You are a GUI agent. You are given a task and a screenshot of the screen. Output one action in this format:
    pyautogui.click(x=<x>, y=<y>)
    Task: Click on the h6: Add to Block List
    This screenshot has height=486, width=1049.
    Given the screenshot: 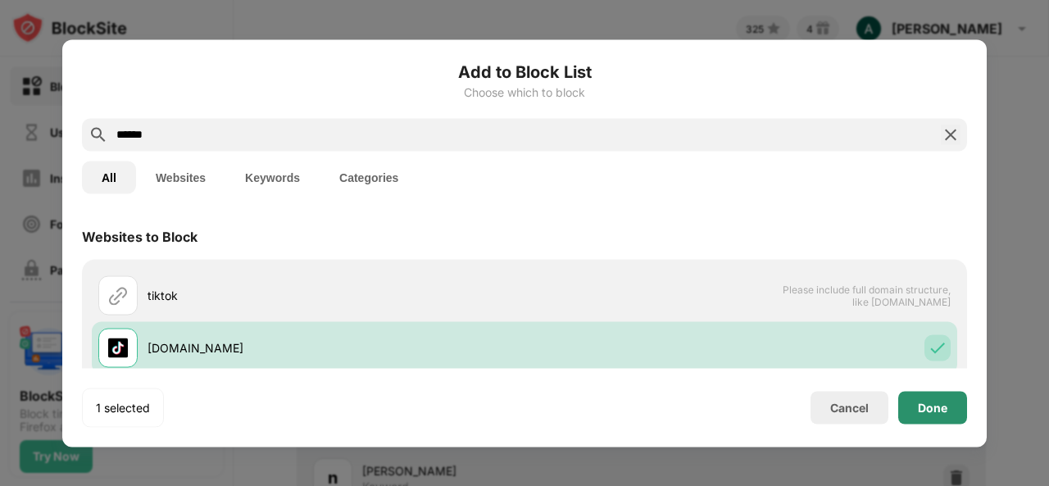 What is the action you would take?
    pyautogui.click(x=525, y=71)
    